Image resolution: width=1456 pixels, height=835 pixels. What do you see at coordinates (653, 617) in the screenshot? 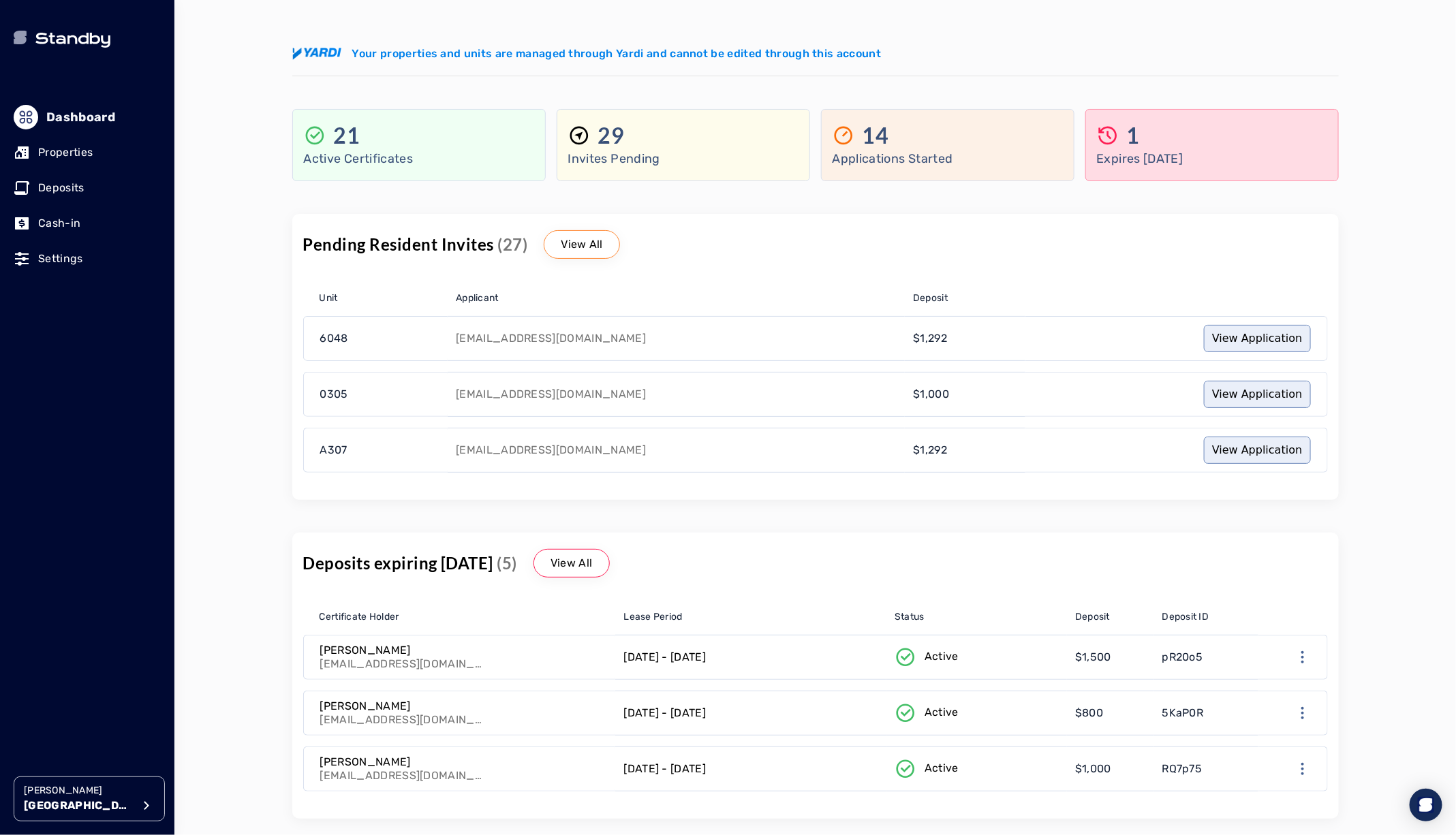
I see `span: Lease Period` at bounding box center [653, 617].